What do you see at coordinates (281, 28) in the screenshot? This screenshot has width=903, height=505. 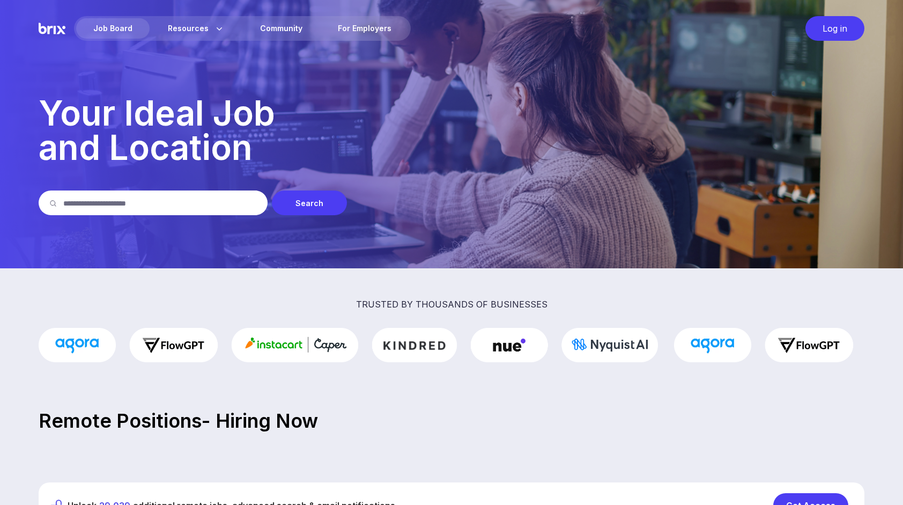 I see `a: Community` at bounding box center [281, 28].